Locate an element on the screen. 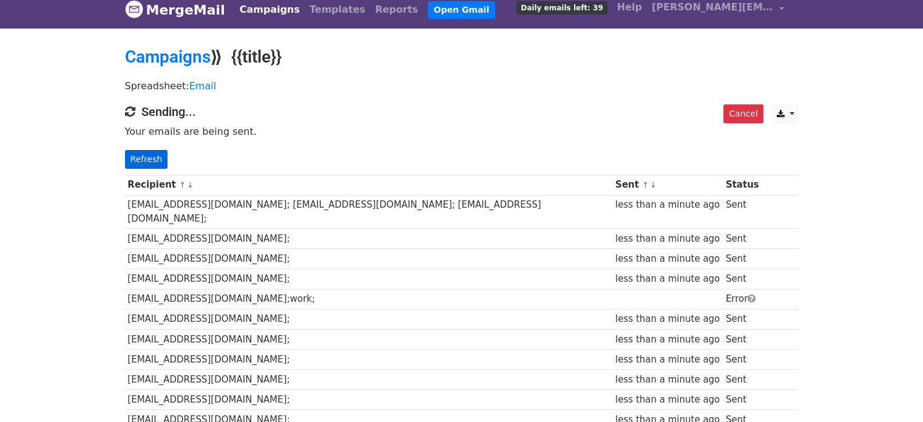 This screenshot has height=422, width=923. a: Cancel is located at coordinates (743, 113).